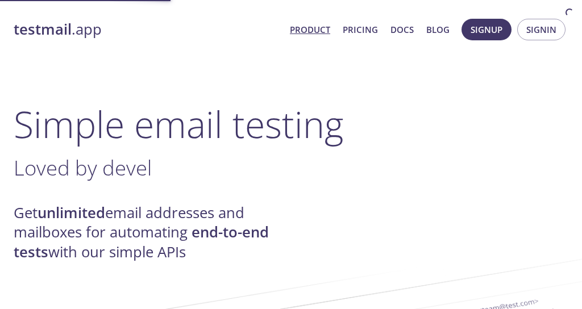 This screenshot has height=309, width=582. What do you see at coordinates (152, 232) in the screenshot?
I see `h4: Get email addresses and mailboxes for automating with our simple APIs` at bounding box center [152, 232].